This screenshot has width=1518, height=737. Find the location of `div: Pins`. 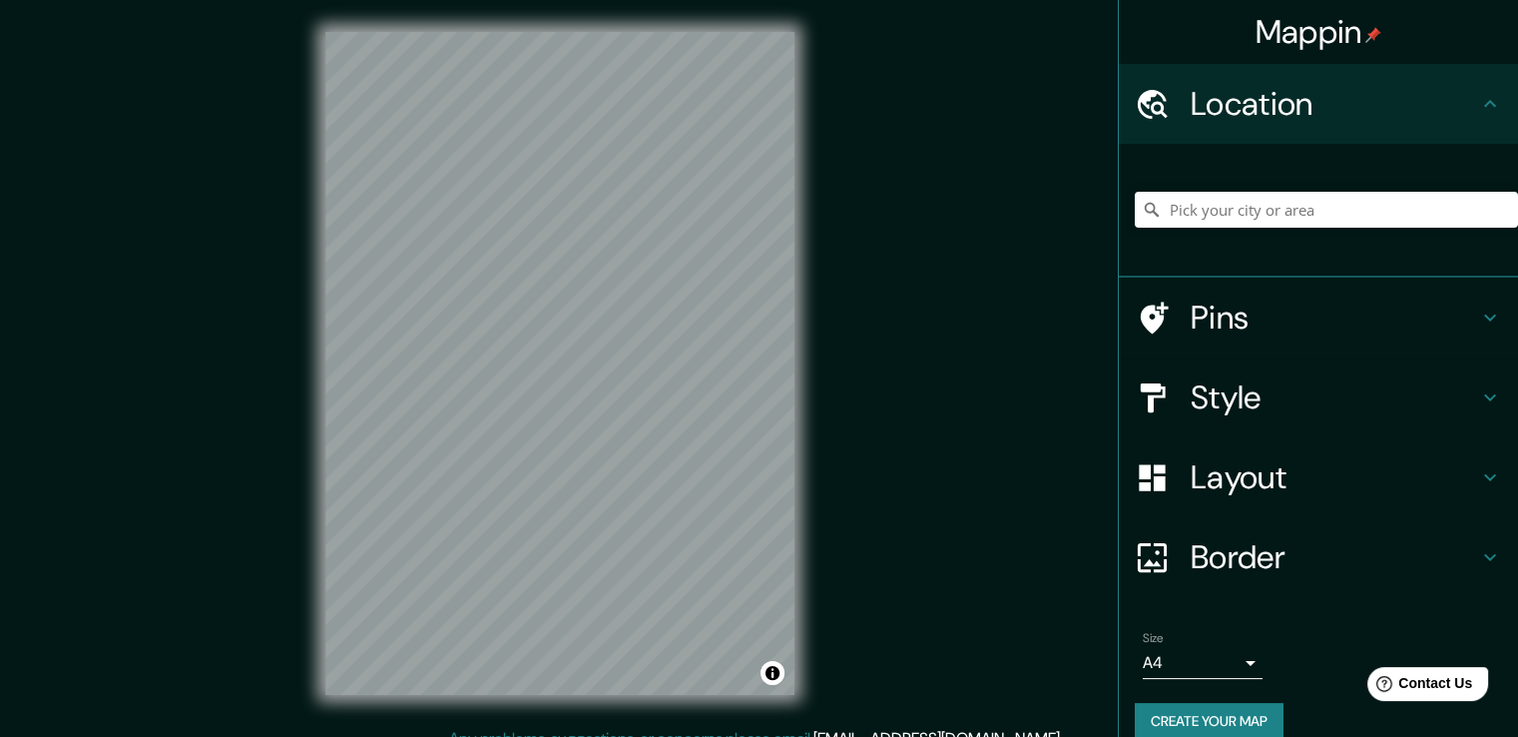

div: Pins is located at coordinates (1318, 317).